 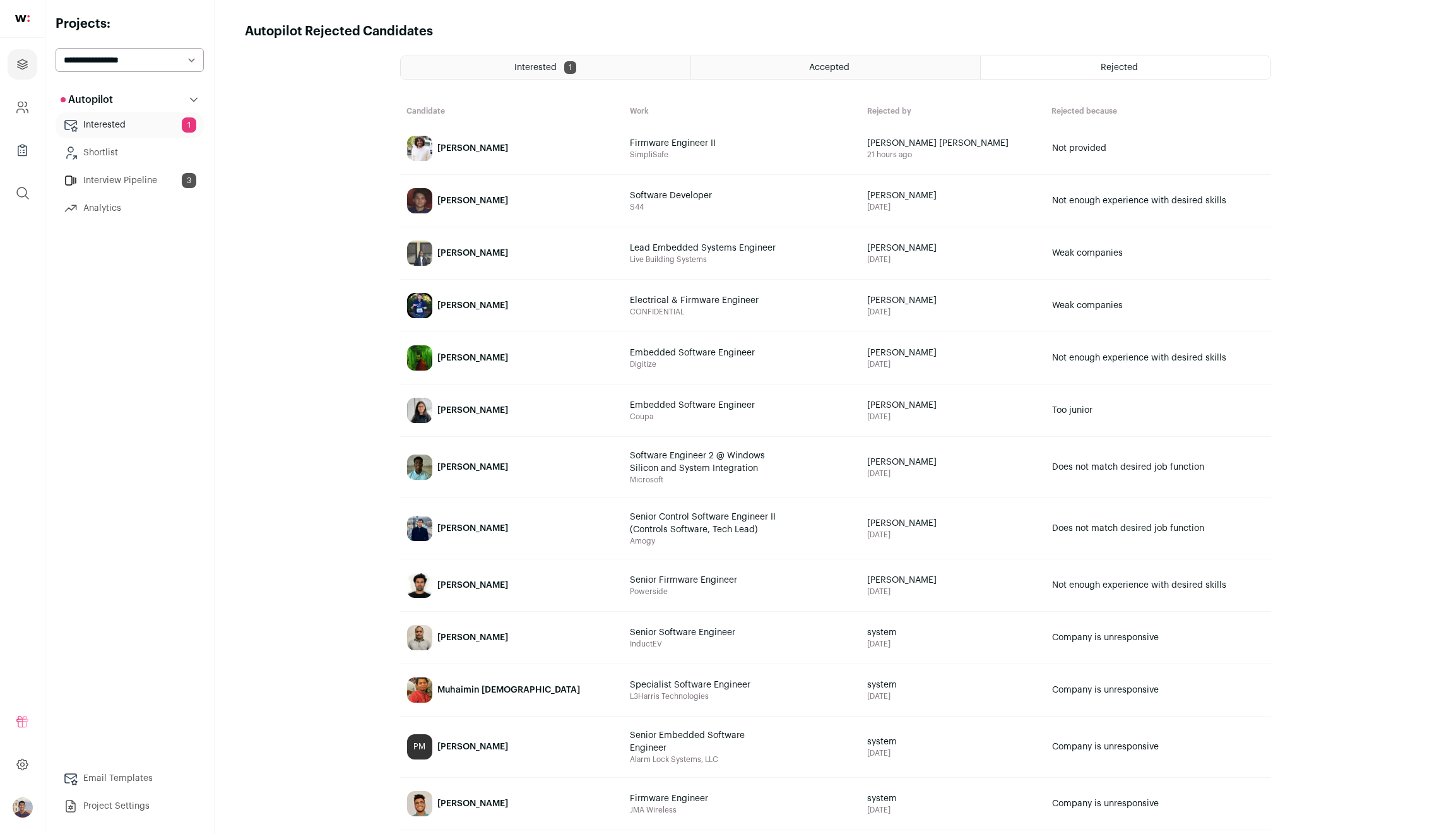 I want to click on img: b4da90098498a34c6384a8deacb4b331778925489bdaeee027fe3dbbb6c376c2.jpg, so click(x=420, y=410).